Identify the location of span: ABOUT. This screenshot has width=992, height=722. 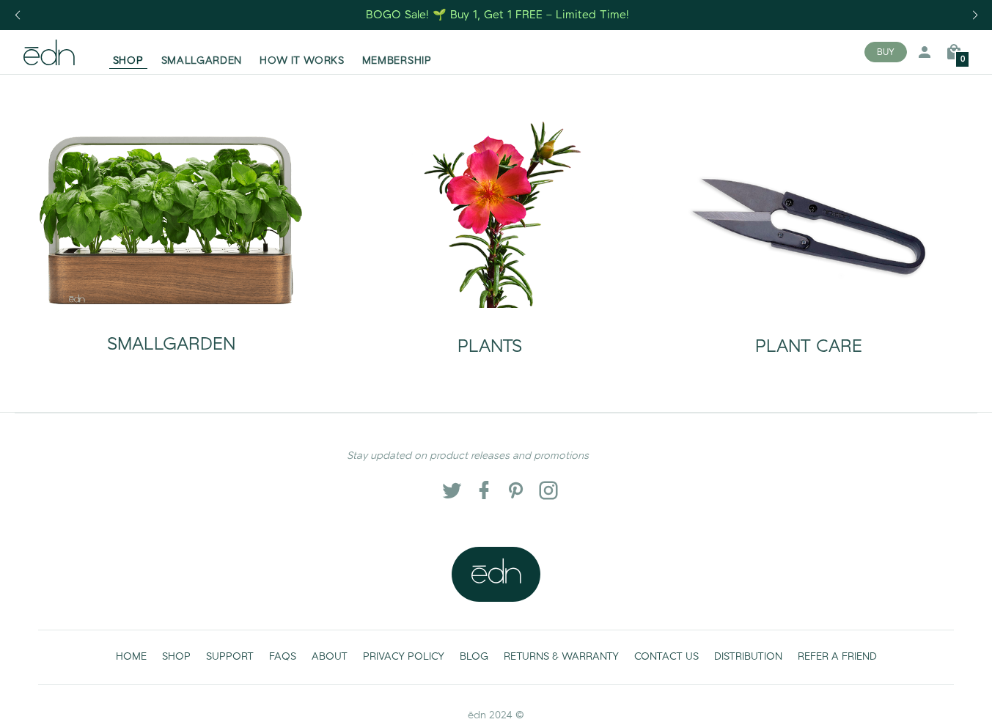
(329, 657).